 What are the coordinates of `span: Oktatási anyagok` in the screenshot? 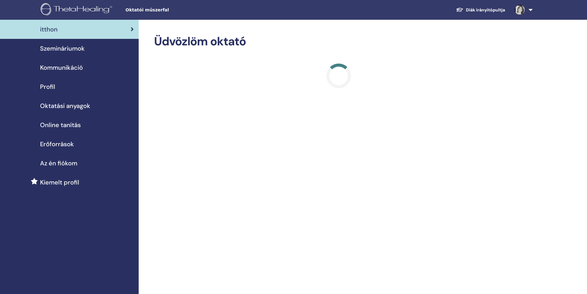 It's located at (65, 106).